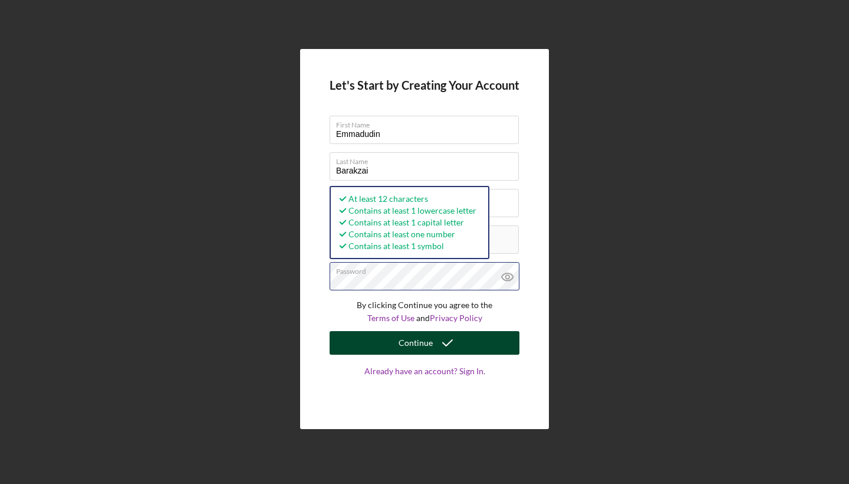 The image size is (849, 484). Describe the element at coordinates (456, 317) in the screenshot. I see `a: Privacy Policy` at that location.